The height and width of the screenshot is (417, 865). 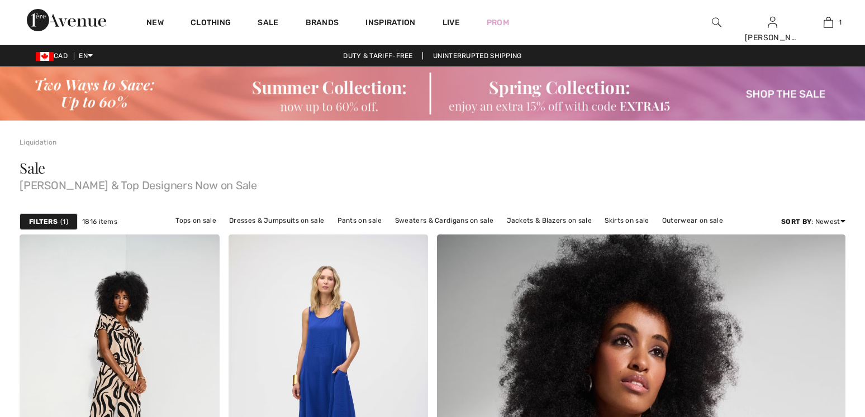 What do you see at coordinates (828, 22) in the screenshot?
I see `img: My Bag` at bounding box center [828, 22].